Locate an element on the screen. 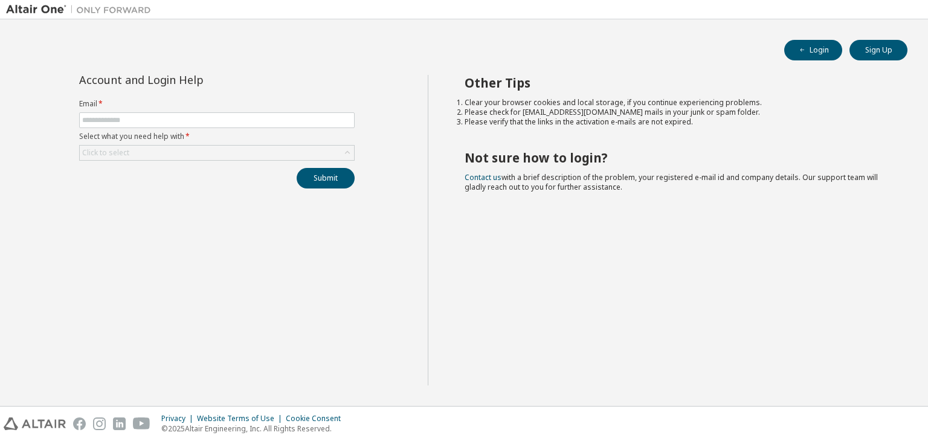  img: Altair One is located at coordinates (82, 10).